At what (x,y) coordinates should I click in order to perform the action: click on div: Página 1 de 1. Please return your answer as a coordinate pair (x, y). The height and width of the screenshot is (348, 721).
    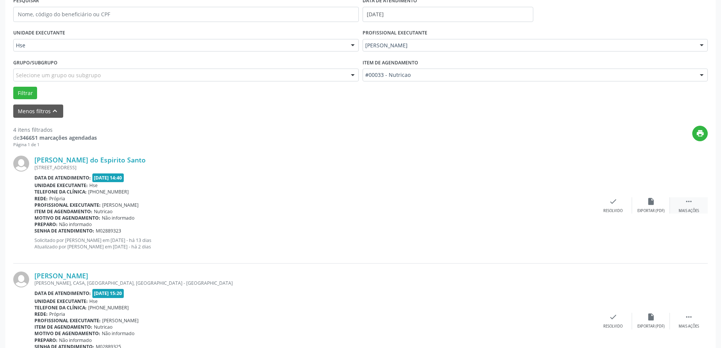
    Looking at the image, I should click on (55, 145).